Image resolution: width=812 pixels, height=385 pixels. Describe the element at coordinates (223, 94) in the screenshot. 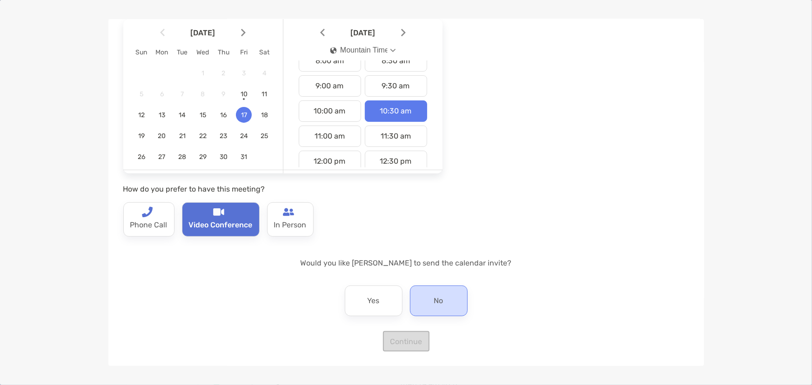

I see `span: 9` at that location.